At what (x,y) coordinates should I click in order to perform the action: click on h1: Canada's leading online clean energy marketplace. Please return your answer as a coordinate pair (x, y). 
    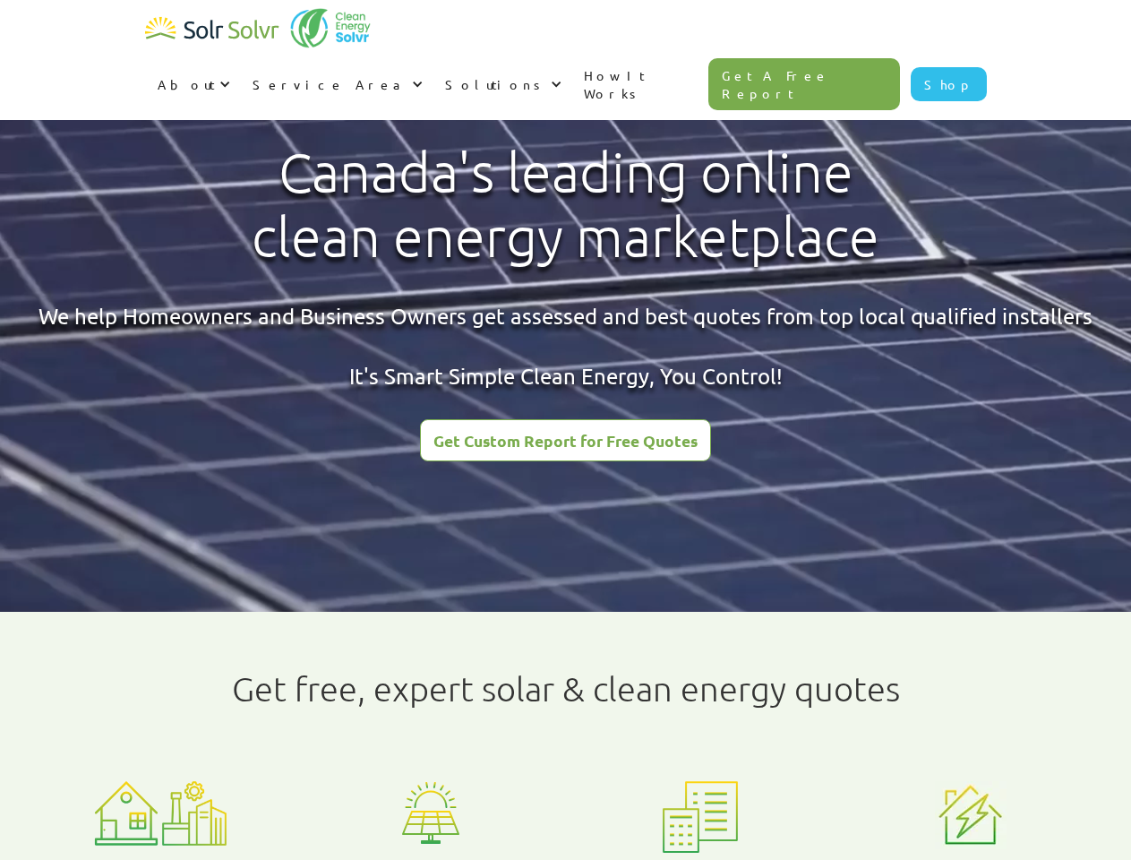
    Looking at the image, I should click on (565, 205).